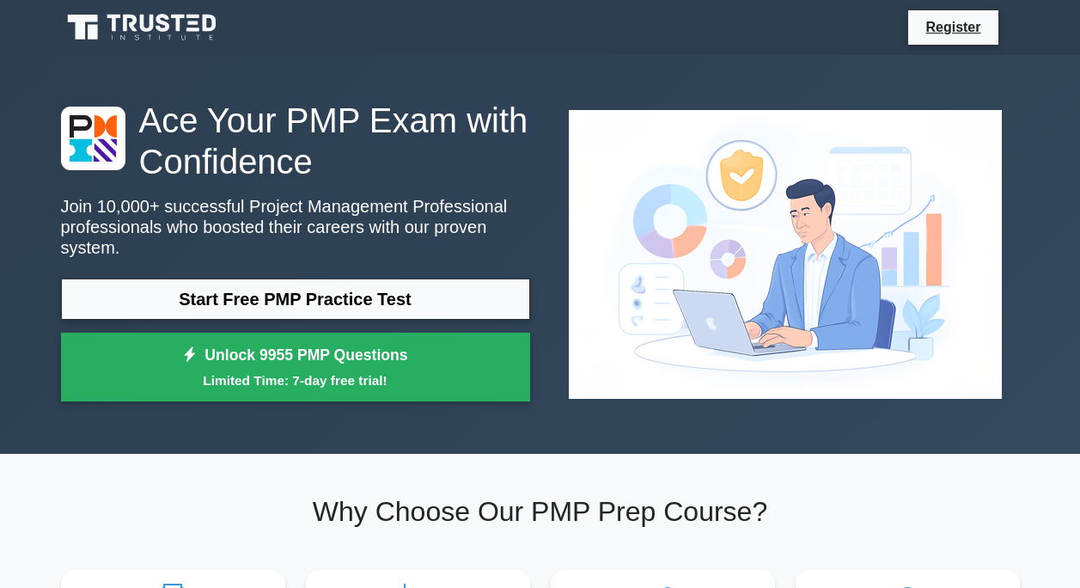  I want to click on p: Join 10,000+ successful Project Management Professional professionals who boosted their careers w..., so click(296, 227).